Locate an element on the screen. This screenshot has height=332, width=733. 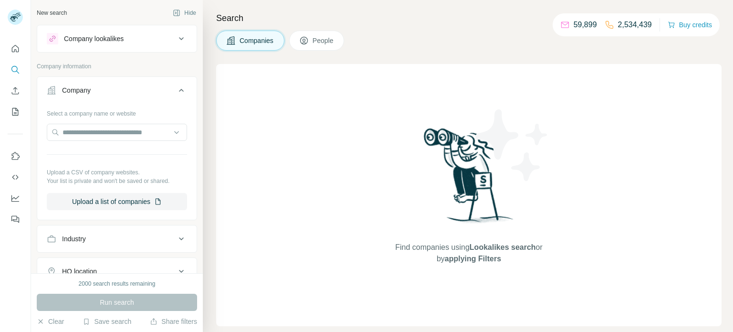
div: Select a company name or website is located at coordinates (117, 112).